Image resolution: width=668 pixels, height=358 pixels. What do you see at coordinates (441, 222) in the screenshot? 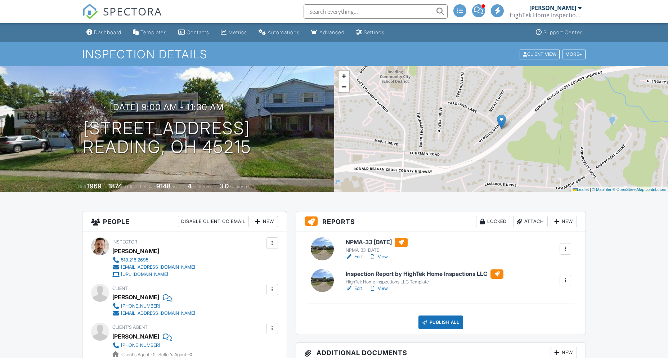
I see `h3: Reports` at bounding box center [441, 222].